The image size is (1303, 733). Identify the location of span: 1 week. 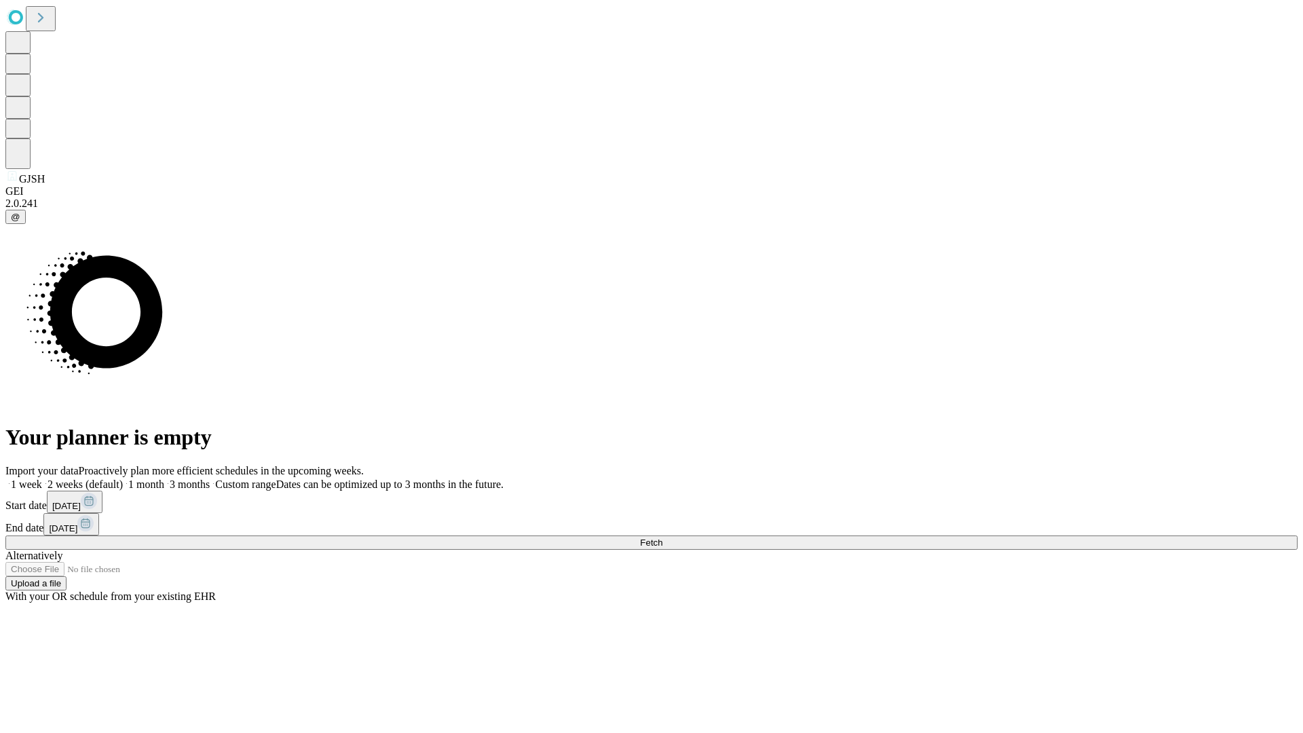
(26, 484).